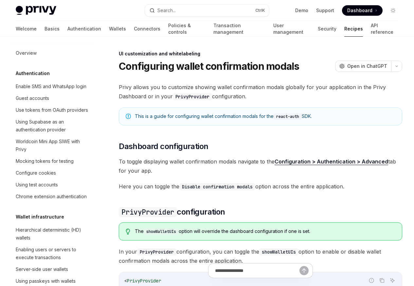 The image size is (414, 286). Describe the element at coordinates (187, 29) in the screenshot. I see `a: Policies & controls` at that location.